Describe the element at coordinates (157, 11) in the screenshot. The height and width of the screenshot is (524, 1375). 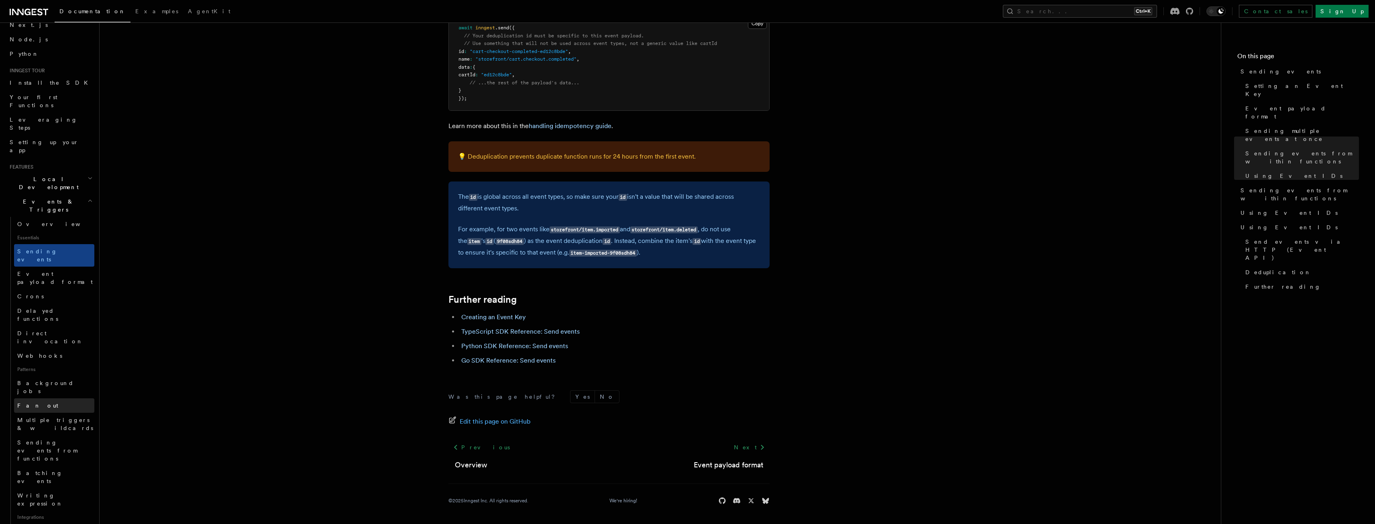
I see `span: Examples` at that location.